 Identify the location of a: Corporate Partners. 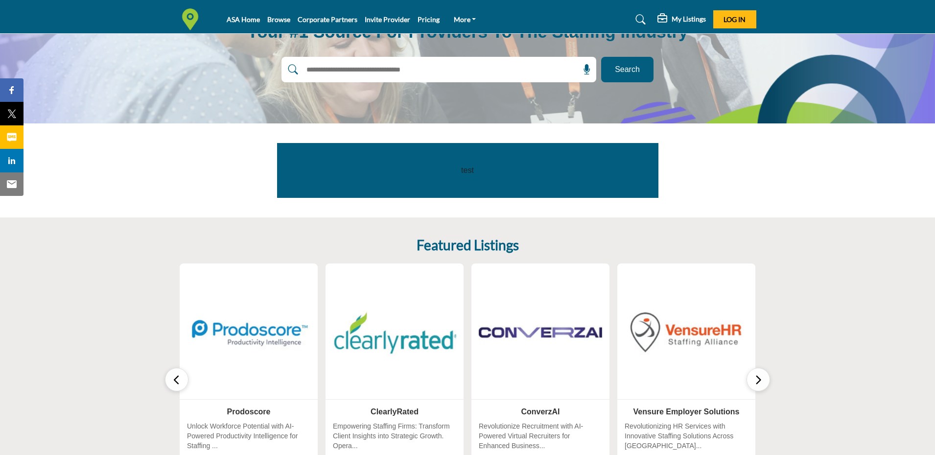
(327, 19).